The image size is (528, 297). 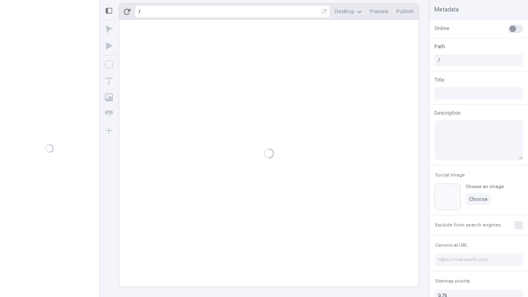 I want to click on button: Text, so click(x=109, y=81).